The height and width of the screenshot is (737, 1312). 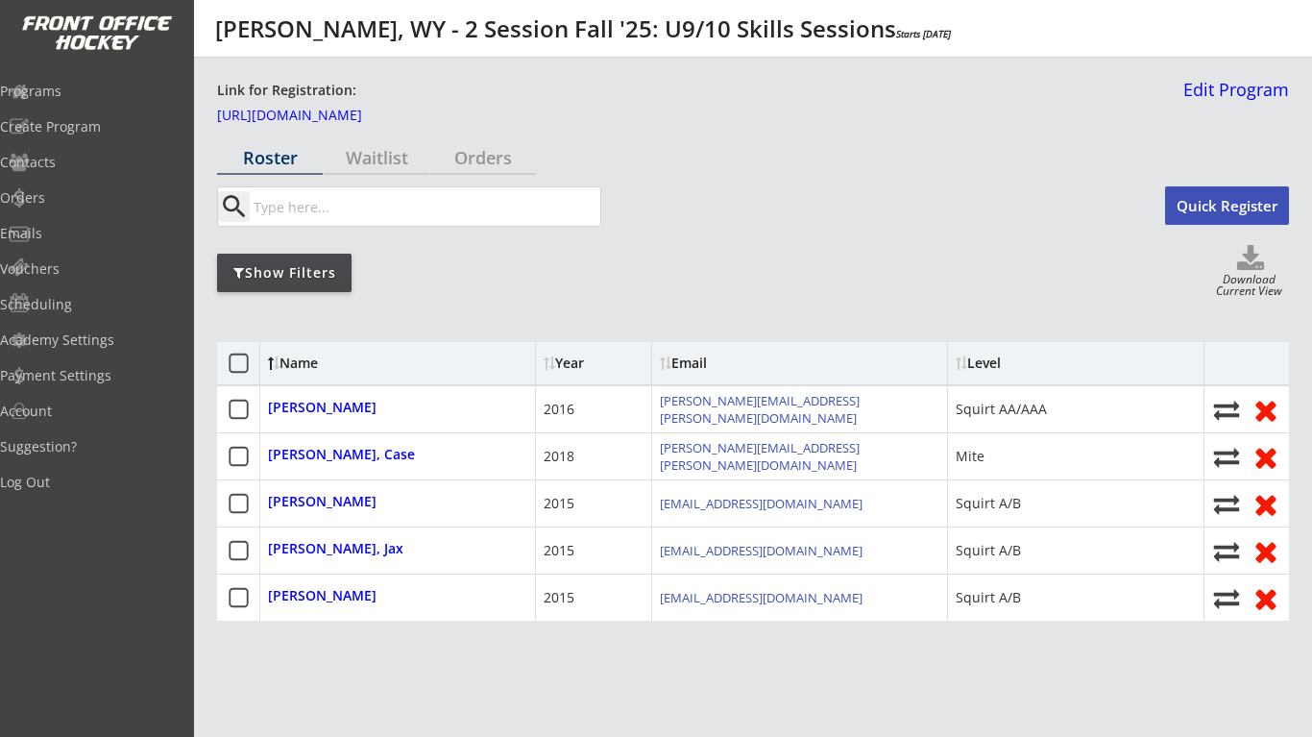 I want to click on div: Level, so click(x=1042, y=363).